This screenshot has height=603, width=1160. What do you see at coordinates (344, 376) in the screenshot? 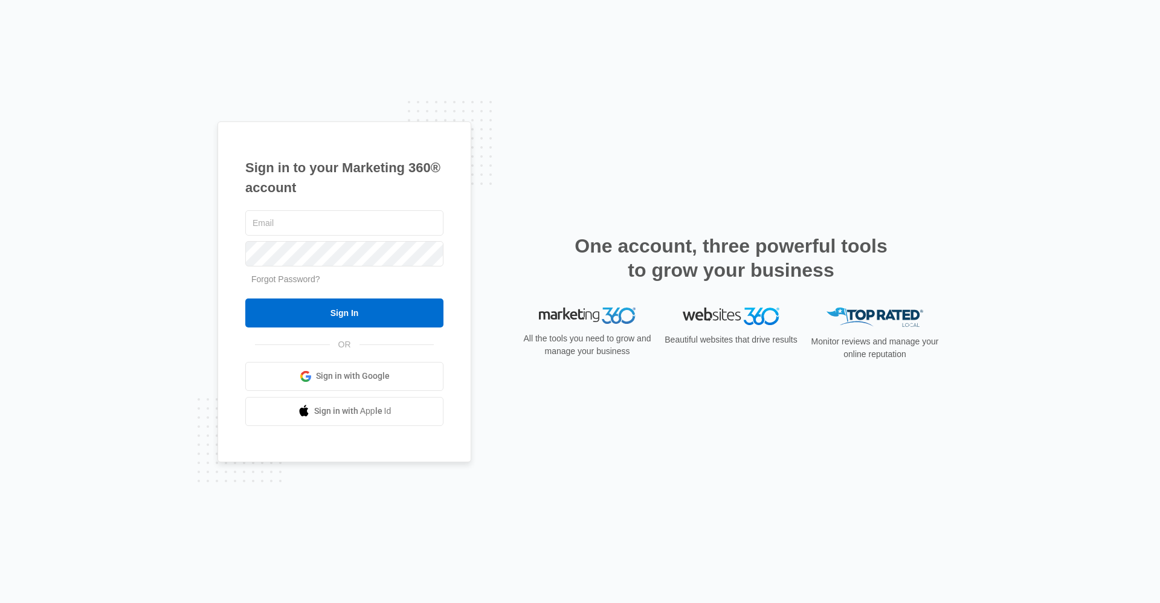
I see `a: Sign in with Google` at bounding box center [344, 376].